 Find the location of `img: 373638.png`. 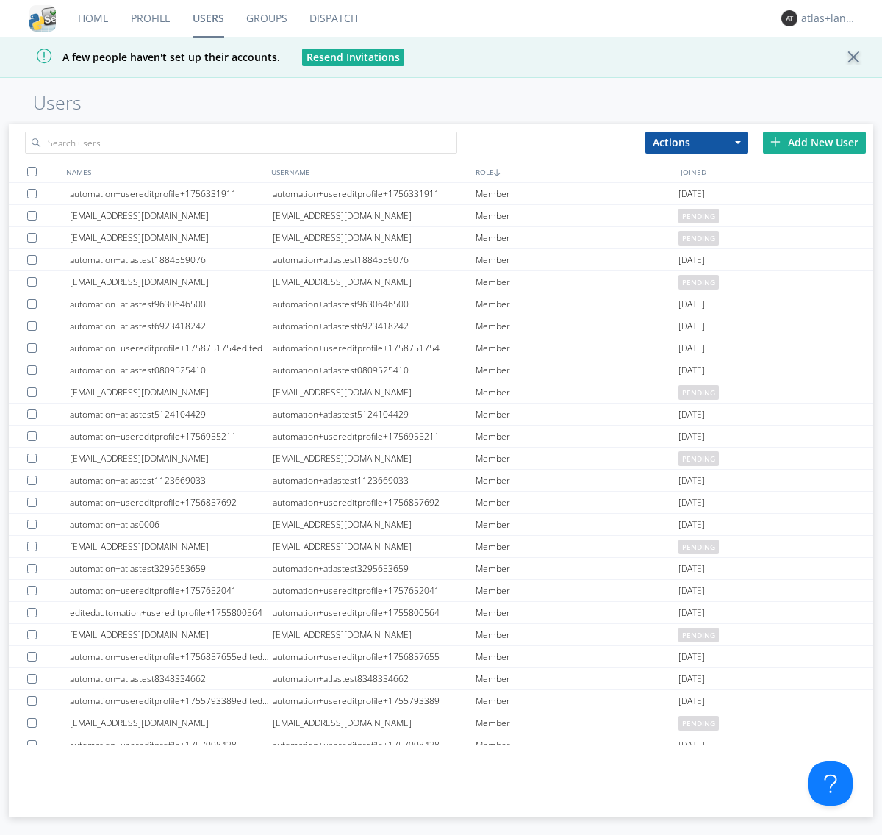

img: 373638.png is located at coordinates (790, 18).